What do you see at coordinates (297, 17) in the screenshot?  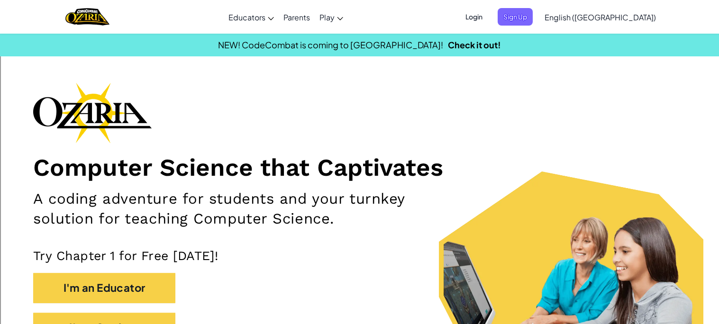 I see `a: Parents` at bounding box center [297, 17].